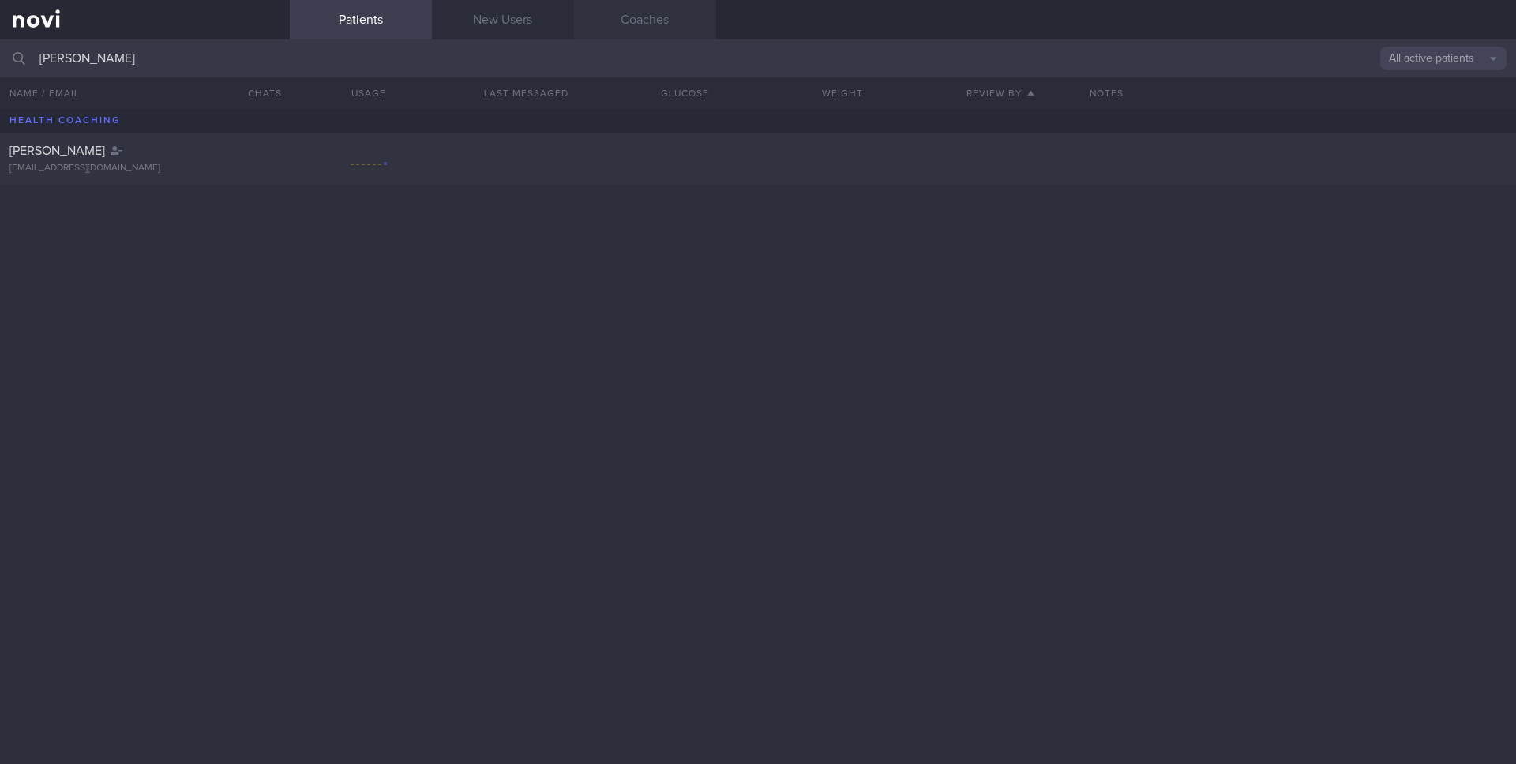 This screenshot has height=764, width=1516. Describe the element at coordinates (1001, 93) in the screenshot. I see `button: Review By` at that location.